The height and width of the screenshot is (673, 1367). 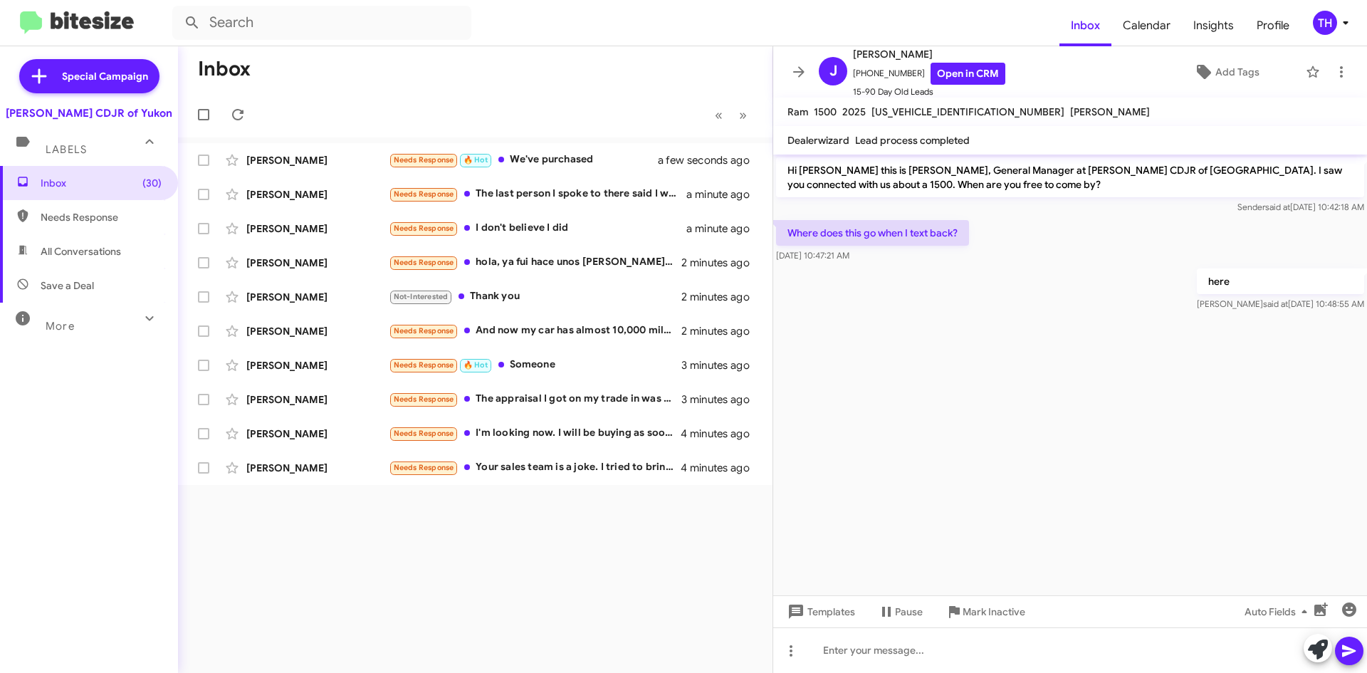 I want to click on span: Dealerwizard, so click(x=818, y=140).